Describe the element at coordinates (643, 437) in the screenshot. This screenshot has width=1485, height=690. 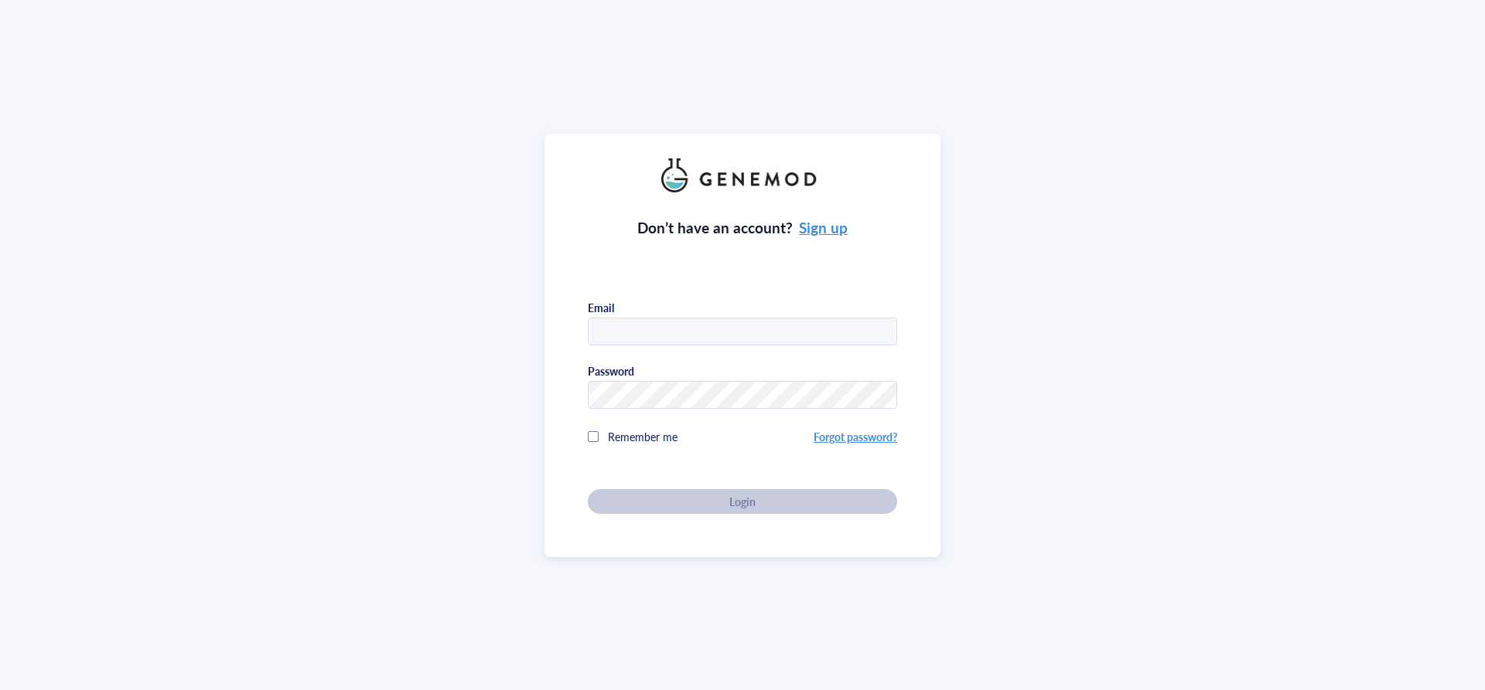
I see `span: Remember me` at that location.